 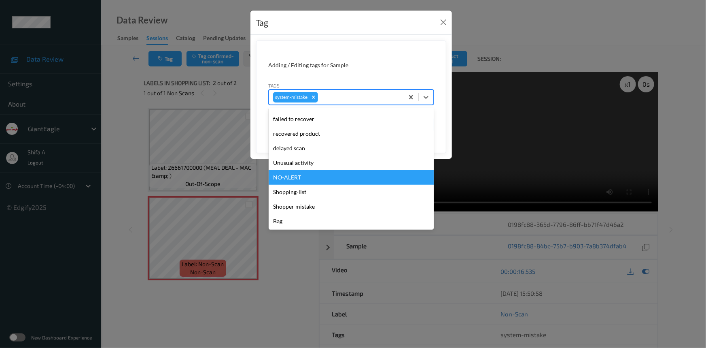 What do you see at coordinates (274, 85) in the screenshot?
I see `label: Tags` at bounding box center [274, 85].